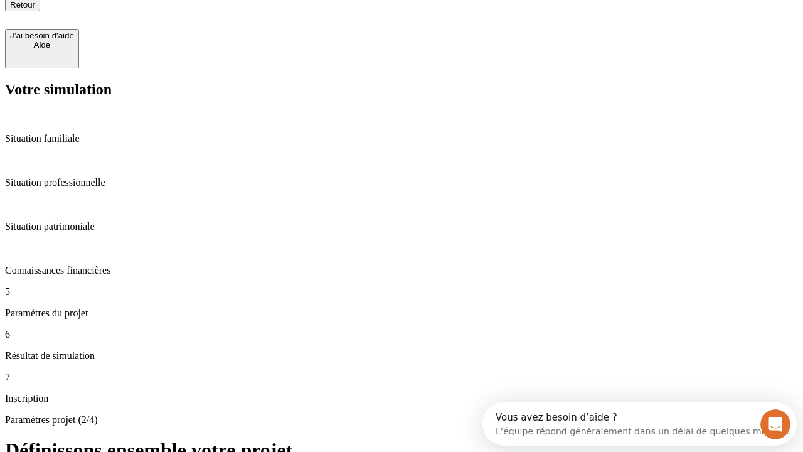  What do you see at coordinates (402, 356) in the screenshot?
I see `p: Résultat de simulation` at bounding box center [402, 356].